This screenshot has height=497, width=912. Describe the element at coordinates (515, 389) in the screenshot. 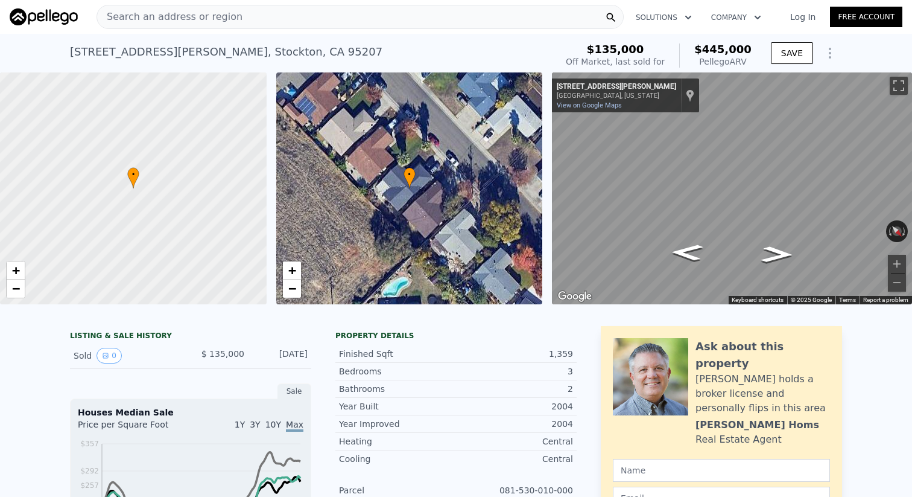

I see `div: 2` at that location.